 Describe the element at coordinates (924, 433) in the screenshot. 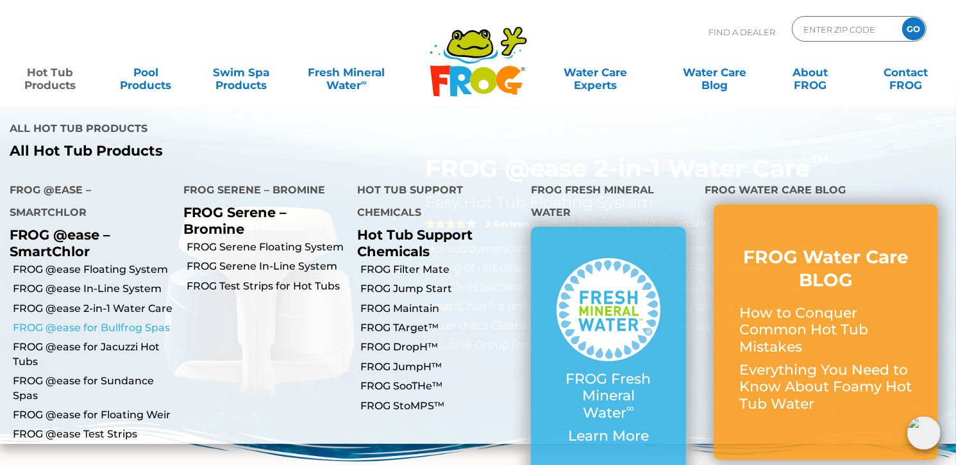

I see `img: openIcon` at that location.